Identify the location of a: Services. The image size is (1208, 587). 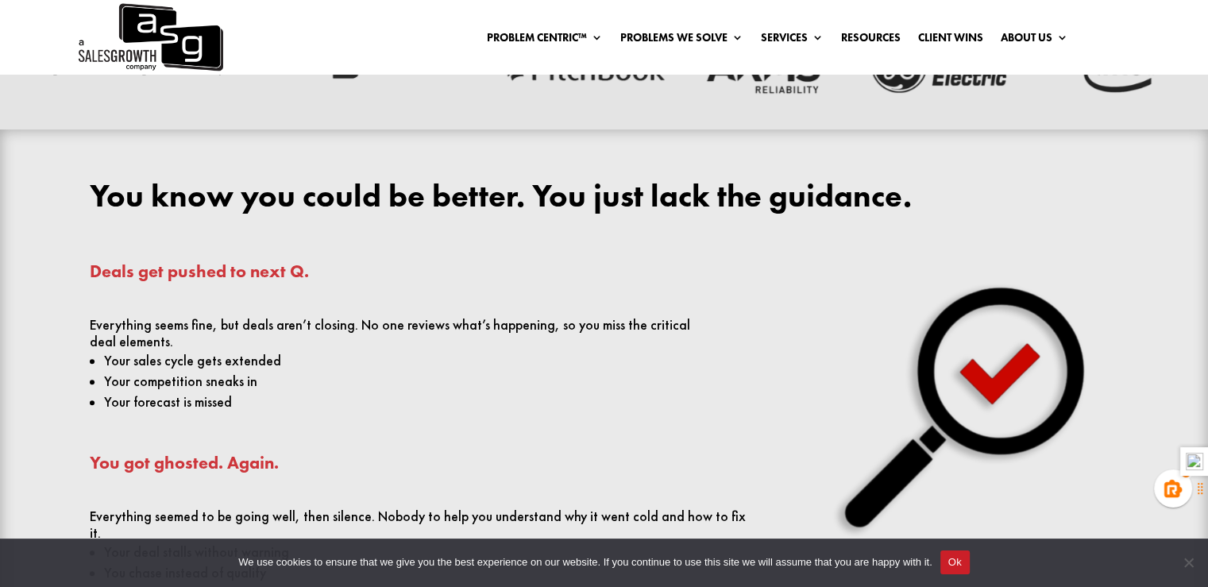
(792, 40).